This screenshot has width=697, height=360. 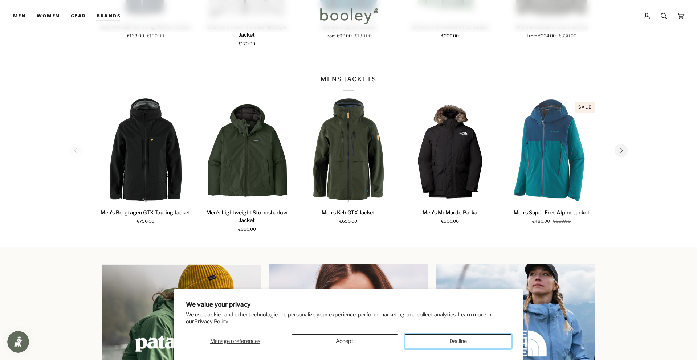 I want to click on button: Next, so click(x=621, y=151).